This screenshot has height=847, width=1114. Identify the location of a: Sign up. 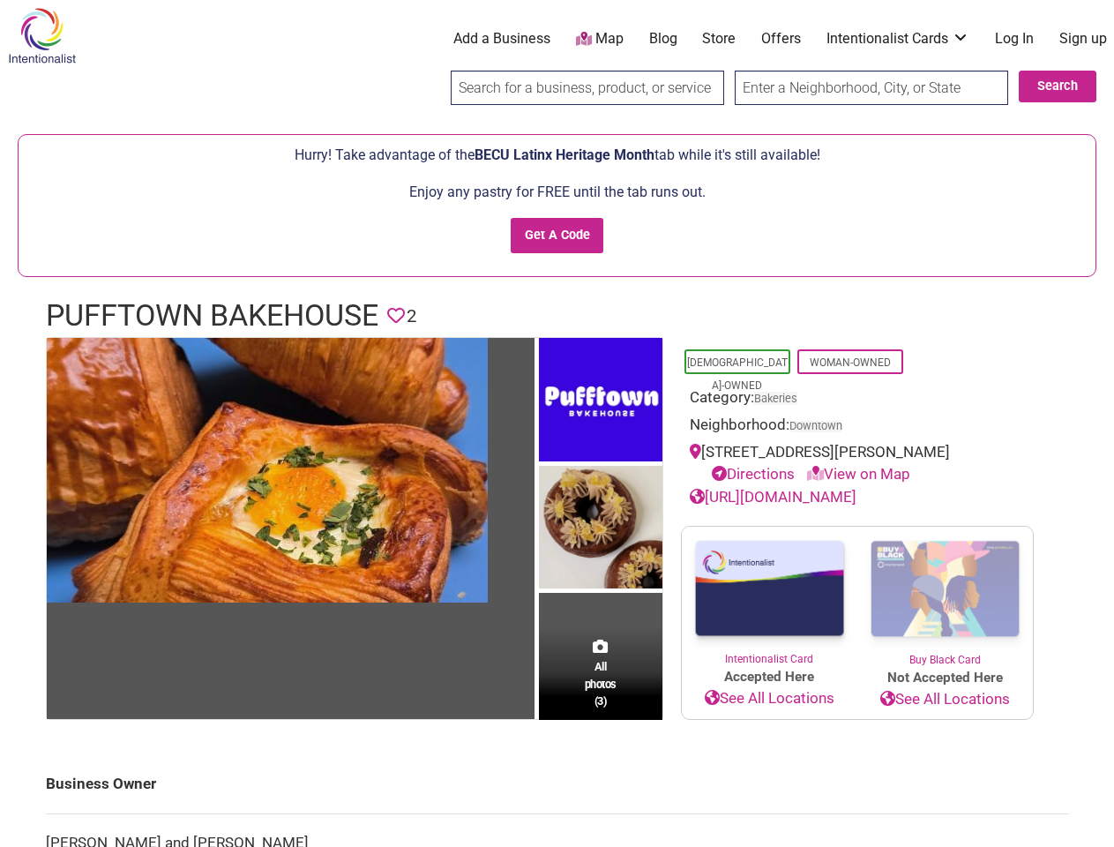
(1083, 39).